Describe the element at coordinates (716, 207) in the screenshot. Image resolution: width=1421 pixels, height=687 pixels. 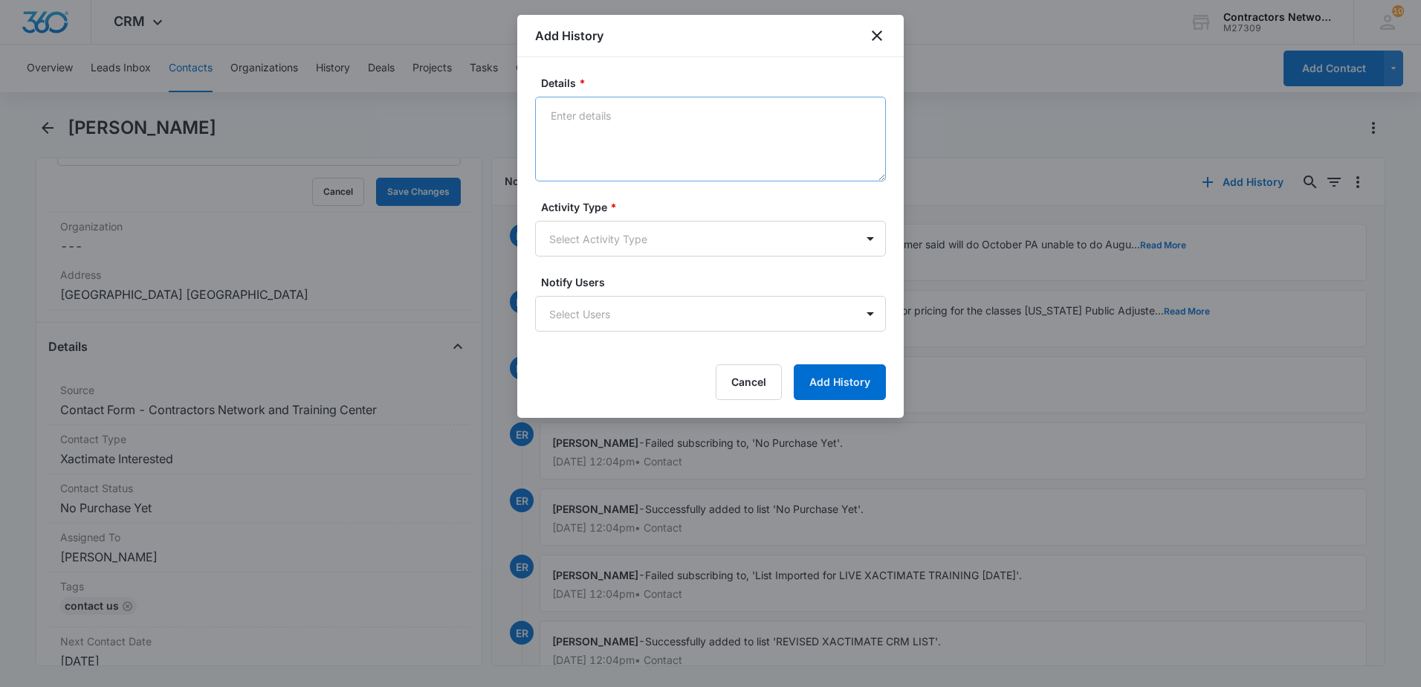
I see `label: Activity Type` at that location.